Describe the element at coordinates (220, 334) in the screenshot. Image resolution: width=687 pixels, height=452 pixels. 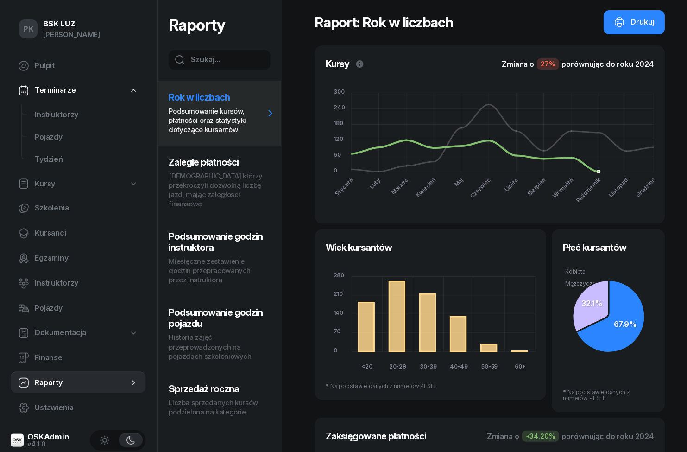
I see `button: Podsumowanie godzin pojazduHistoria zajęć przeprowadzonych na pojazdach szkoleniowych` at that location.